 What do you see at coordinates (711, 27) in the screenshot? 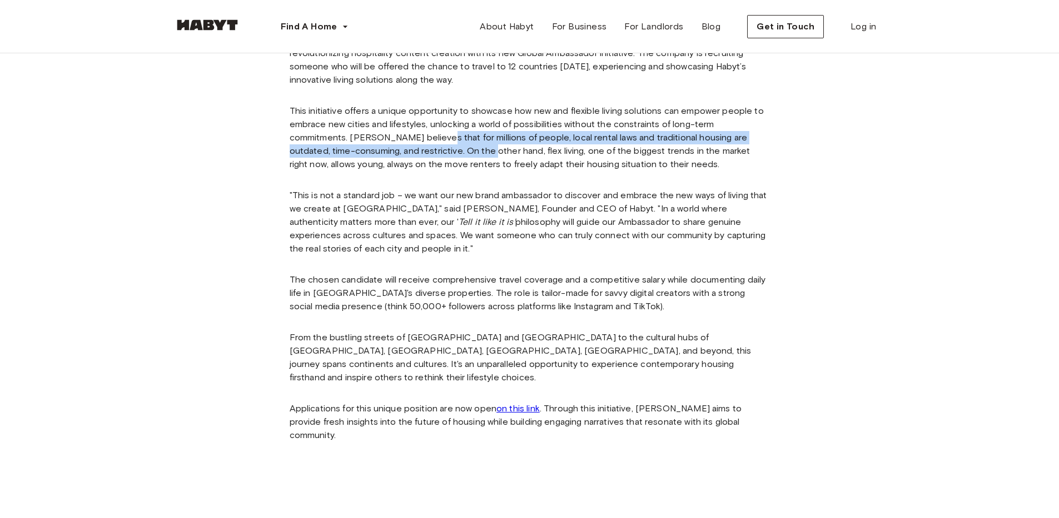
I see `span: Blog` at bounding box center [711, 27].